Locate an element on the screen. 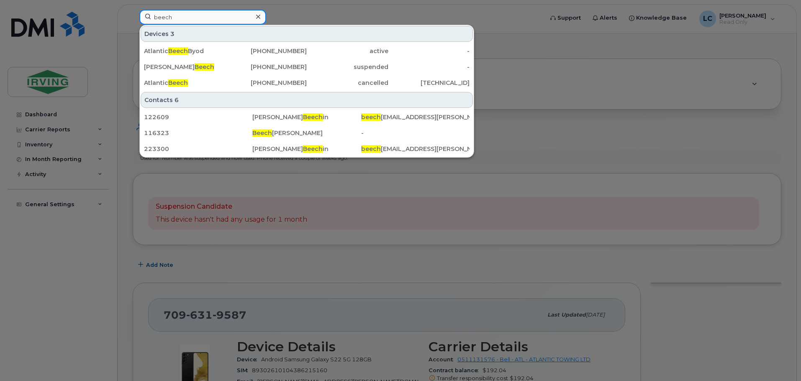 This screenshot has height=381, width=801. div: Atlantic Byod is located at coordinates (185, 51).